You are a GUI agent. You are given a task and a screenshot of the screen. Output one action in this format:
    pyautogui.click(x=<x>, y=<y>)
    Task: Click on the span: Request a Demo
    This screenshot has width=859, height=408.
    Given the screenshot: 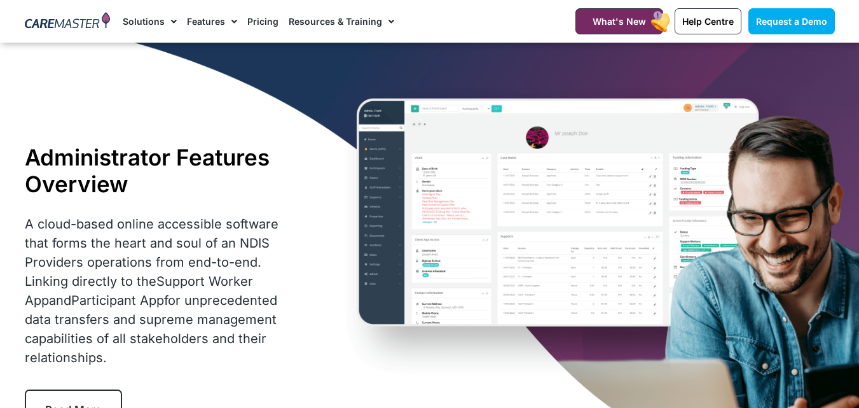 What is the action you would take?
    pyautogui.click(x=792, y=21)
    